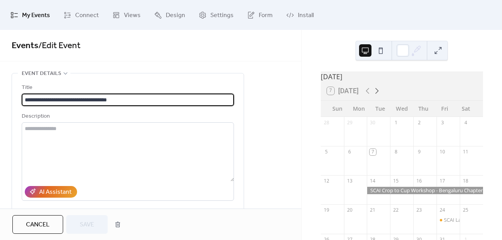  Describe the element at coordinates (396, 181) in the screenshot. I see `div: 15` at that location.